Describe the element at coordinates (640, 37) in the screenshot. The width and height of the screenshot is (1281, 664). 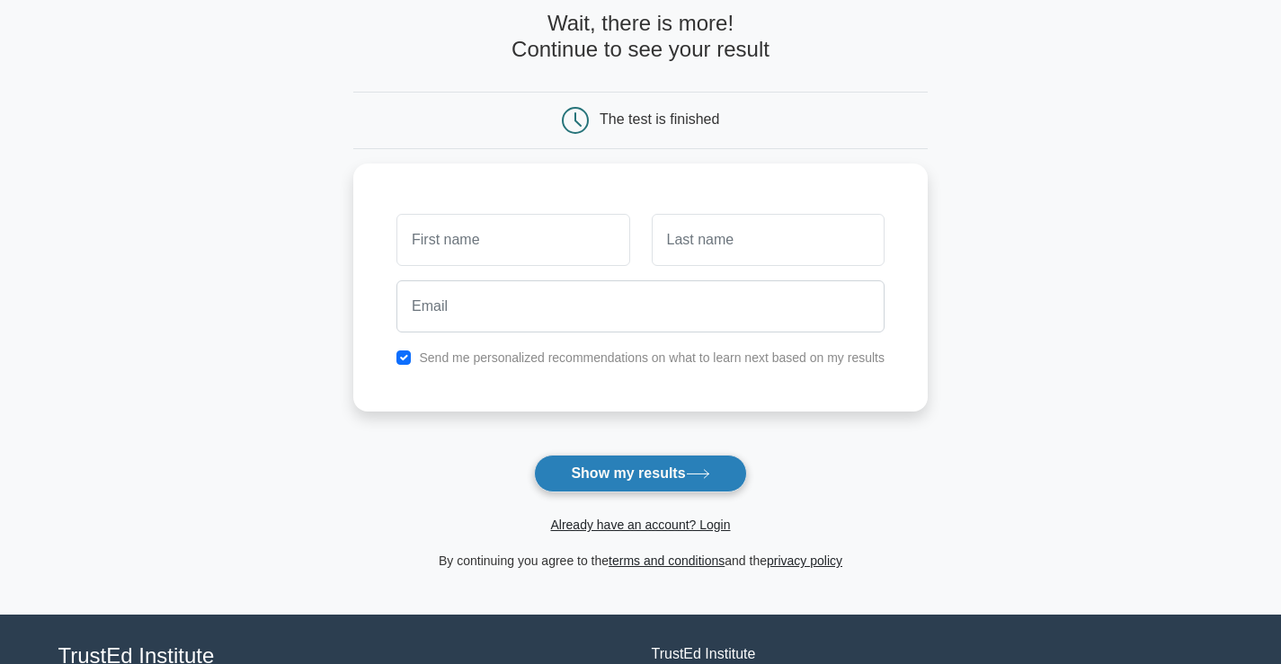
I see `h4: Wait, there is more! Continue to see your result` at that location.